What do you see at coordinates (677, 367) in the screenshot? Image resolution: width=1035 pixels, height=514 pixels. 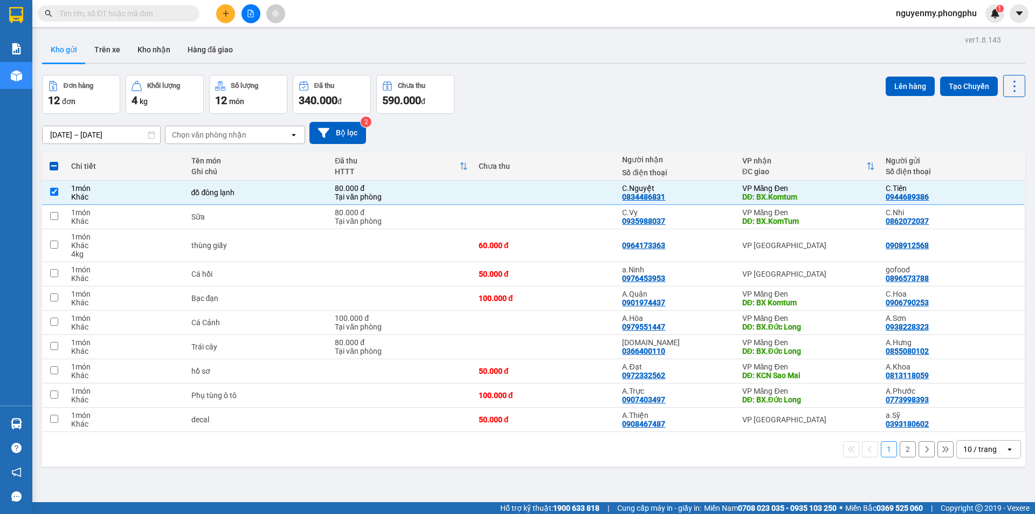 I see `div: A.Đạt` at bounding box center [677, 367].